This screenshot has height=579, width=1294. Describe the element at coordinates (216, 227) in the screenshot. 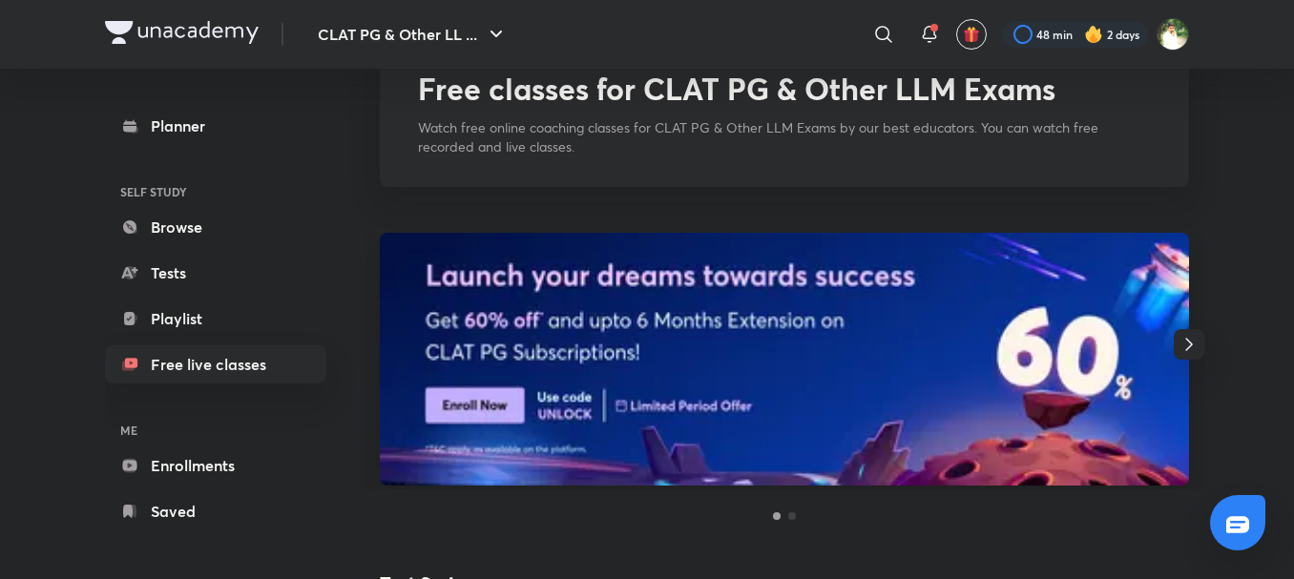

I see `a: Browse` at that location.